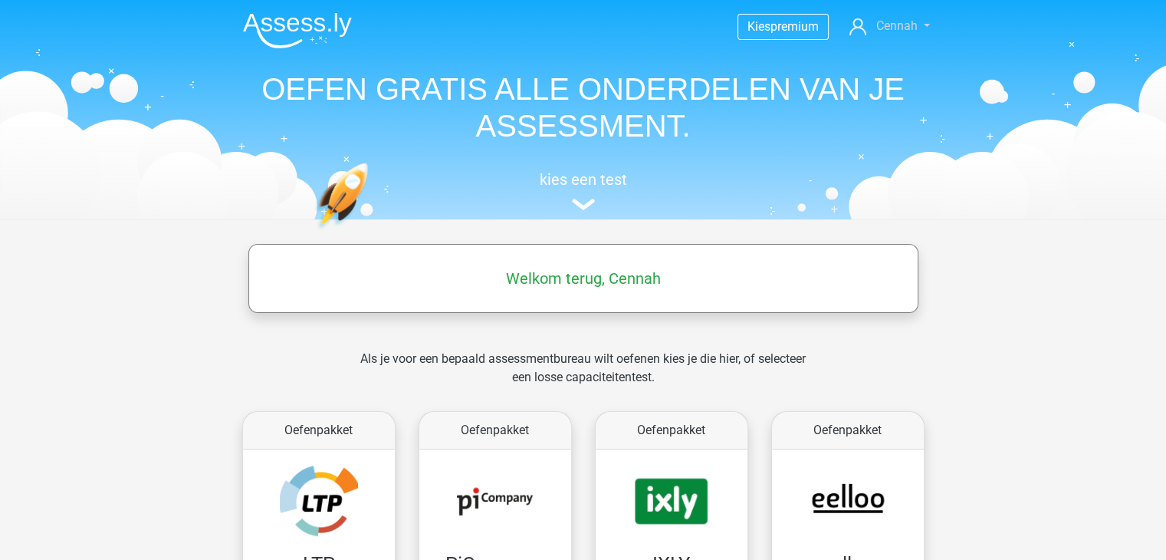  I want to click on span: premium, so click(794, 26).